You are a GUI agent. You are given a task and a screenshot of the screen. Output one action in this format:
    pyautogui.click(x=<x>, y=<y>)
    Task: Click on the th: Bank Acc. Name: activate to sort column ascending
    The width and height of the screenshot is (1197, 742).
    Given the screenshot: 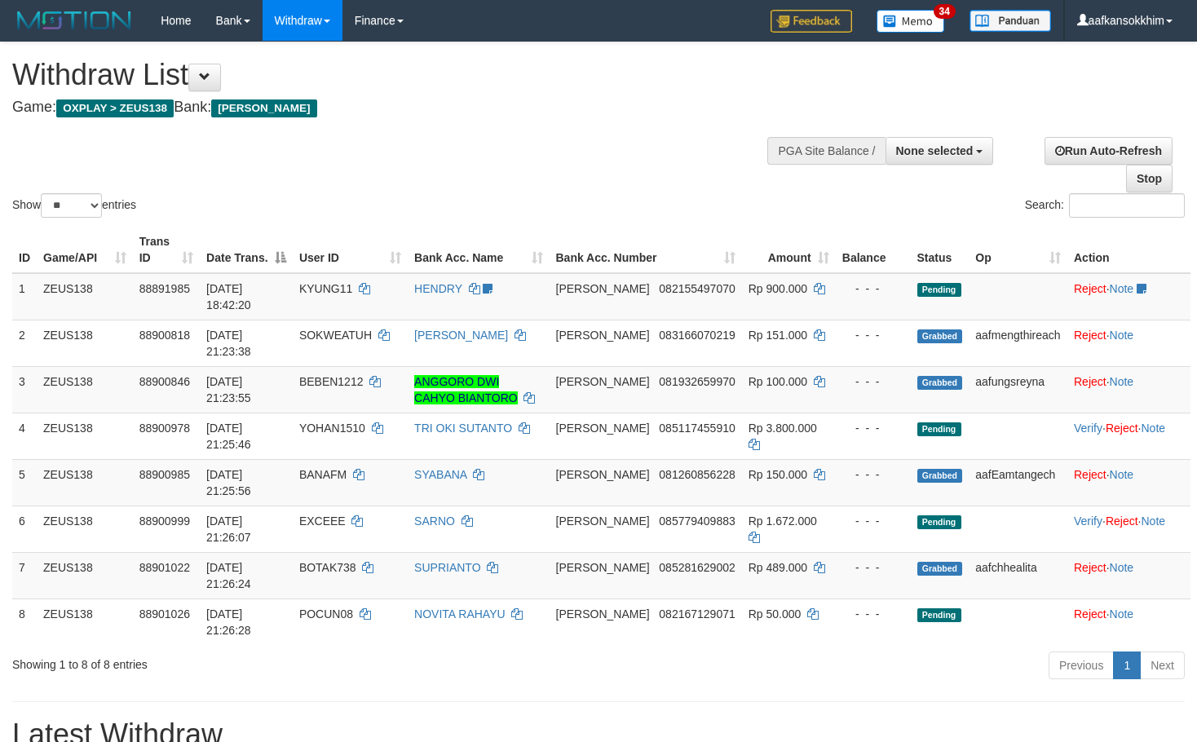 What is the action you would take?
    pyautogui.click(x=478, y=250)
    